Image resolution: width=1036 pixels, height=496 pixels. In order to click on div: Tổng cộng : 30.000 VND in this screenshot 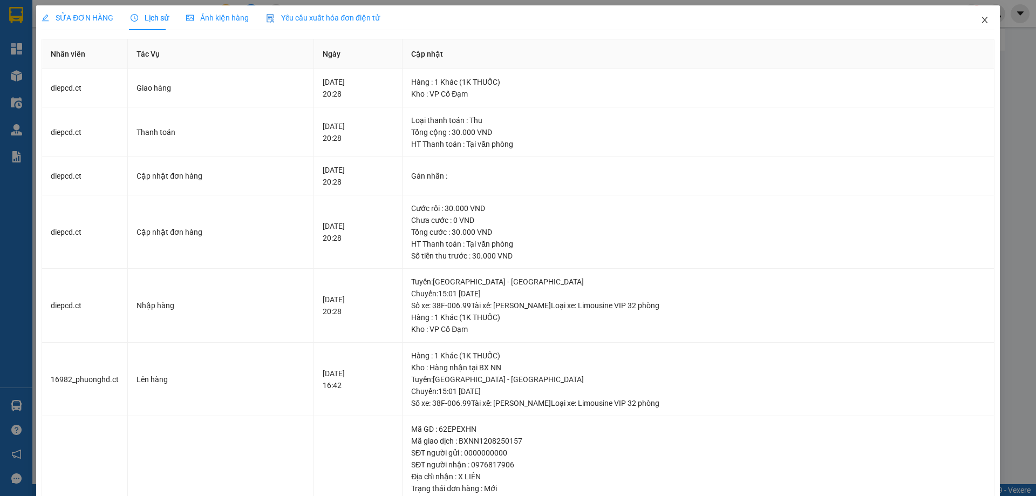, I will do `click(698, 132)`.